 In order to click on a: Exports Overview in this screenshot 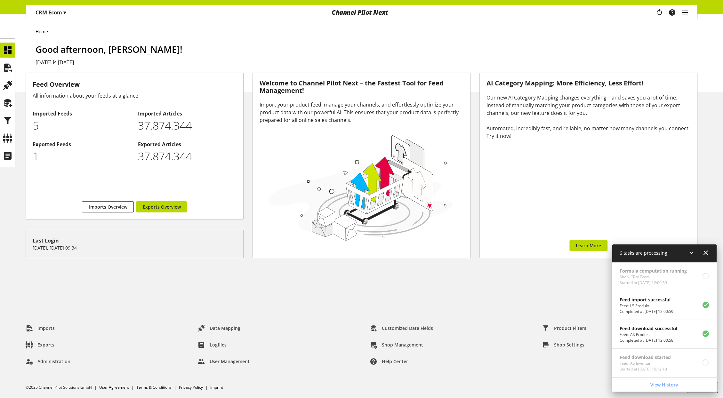, I will do `click(161, 207)`.